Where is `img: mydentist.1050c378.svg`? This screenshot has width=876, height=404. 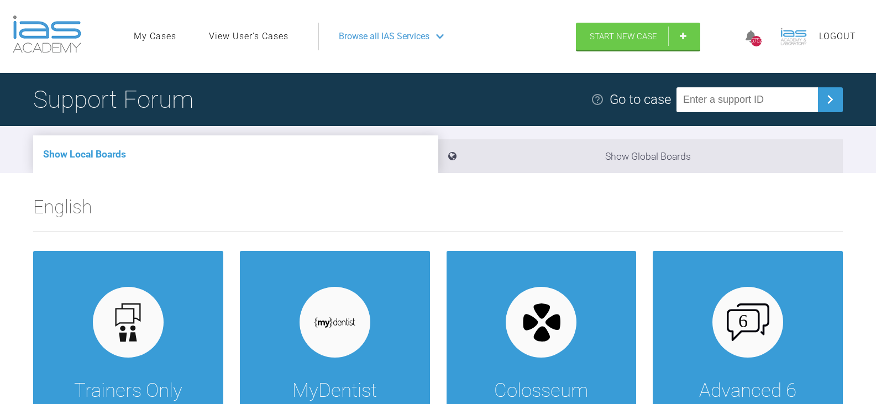
img: mydentist.1050c378.svg is located at coordinates (334, 322).